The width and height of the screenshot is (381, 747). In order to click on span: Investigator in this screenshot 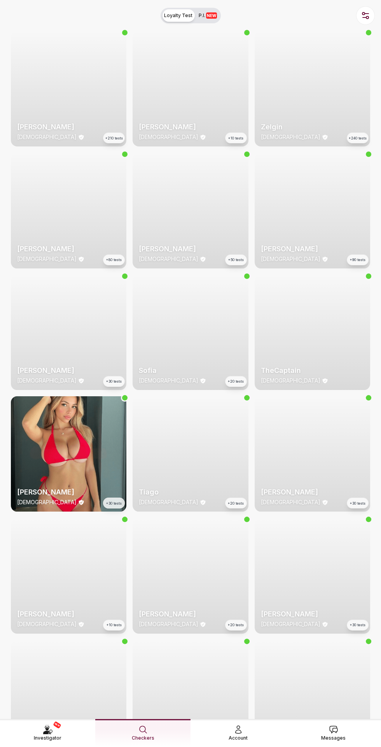, I will do `click(47, 738)`.